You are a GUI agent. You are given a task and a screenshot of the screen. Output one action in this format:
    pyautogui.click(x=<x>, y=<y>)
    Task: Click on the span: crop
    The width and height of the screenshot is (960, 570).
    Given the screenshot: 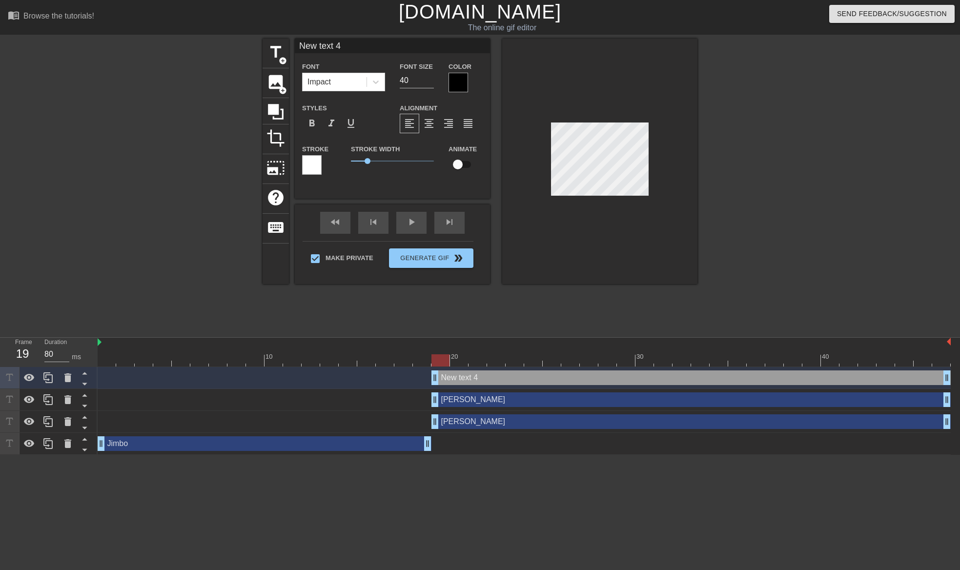 What is the action you would take?
    pyautogui.click(x=276, y=138)
    